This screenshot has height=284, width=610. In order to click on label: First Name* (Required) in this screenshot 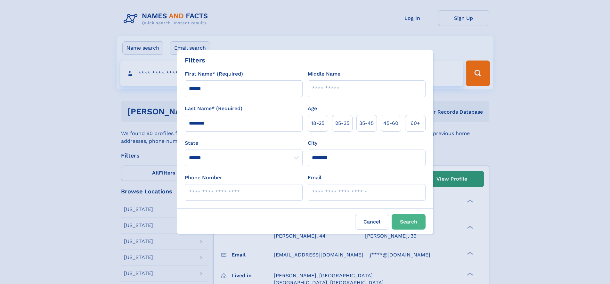, I will do `click(214, 74)`.